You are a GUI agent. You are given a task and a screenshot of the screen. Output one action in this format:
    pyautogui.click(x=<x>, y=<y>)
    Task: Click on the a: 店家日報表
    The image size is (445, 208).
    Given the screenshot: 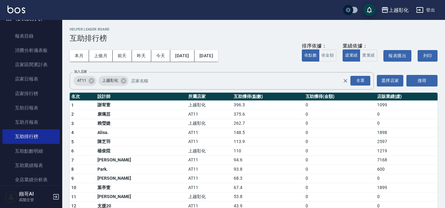 What is the action you would take?
    pyautogui.click(x=31, y=79)
    